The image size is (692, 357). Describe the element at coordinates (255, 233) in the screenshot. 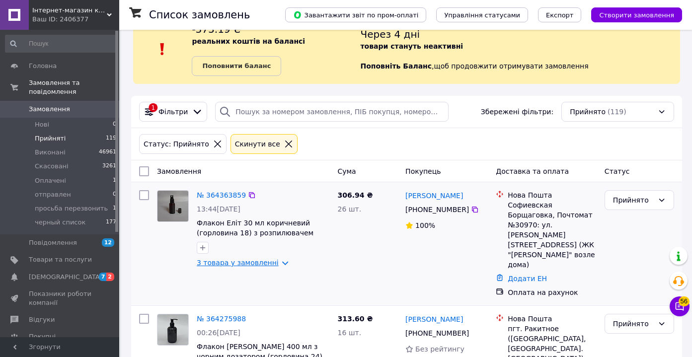

I see `a: Флакон Еліт 30 мл коричневий (горловина 18) з розпилювачем чорним (тара для косметики)` at that location.